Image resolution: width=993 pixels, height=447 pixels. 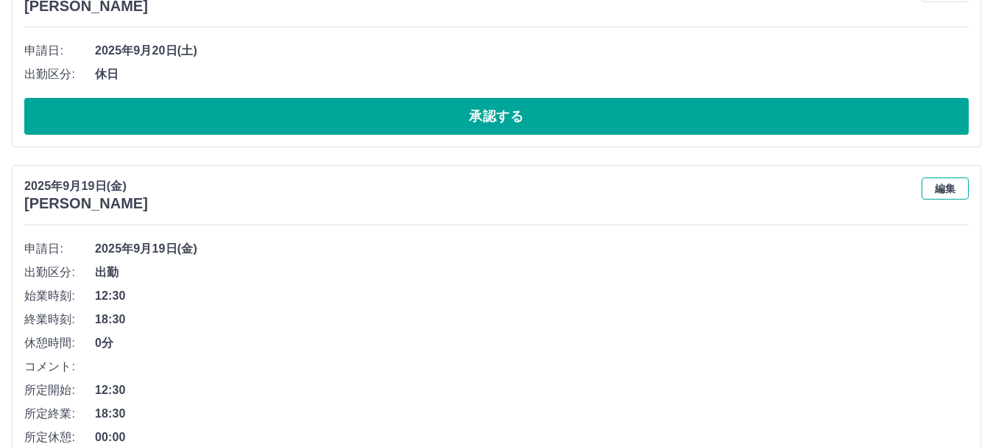 I want to click on span: 休憩時間:, so click(x=60, y=343).